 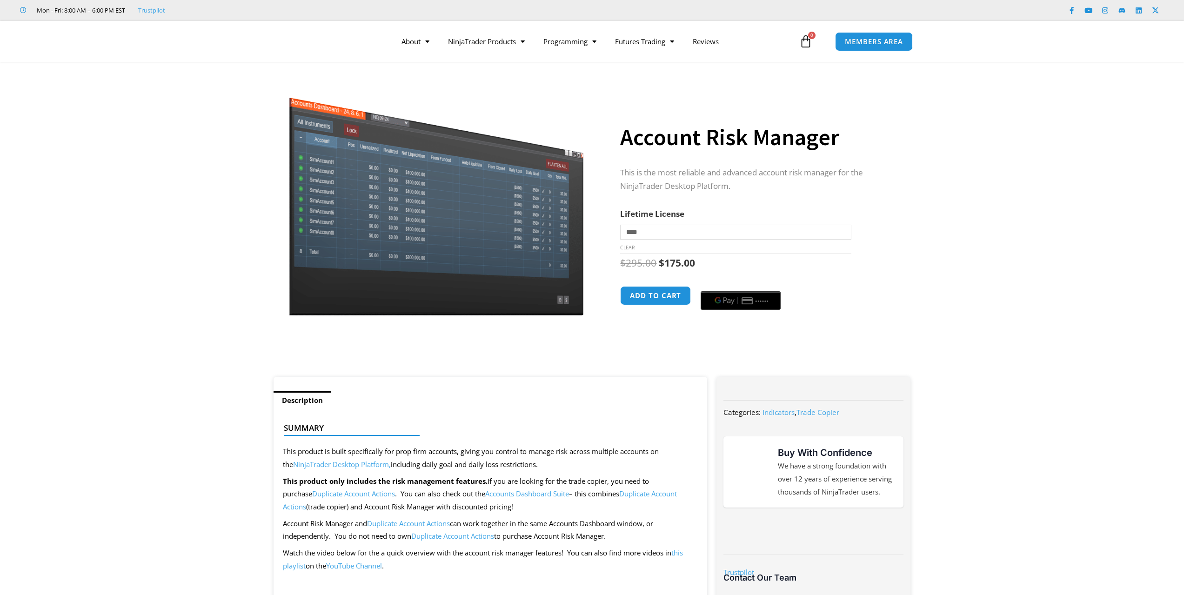 What do you see at coordinates (677, 263) in the screenshot?
I see `bdi: 175.00` at bounding box center [677, 263].